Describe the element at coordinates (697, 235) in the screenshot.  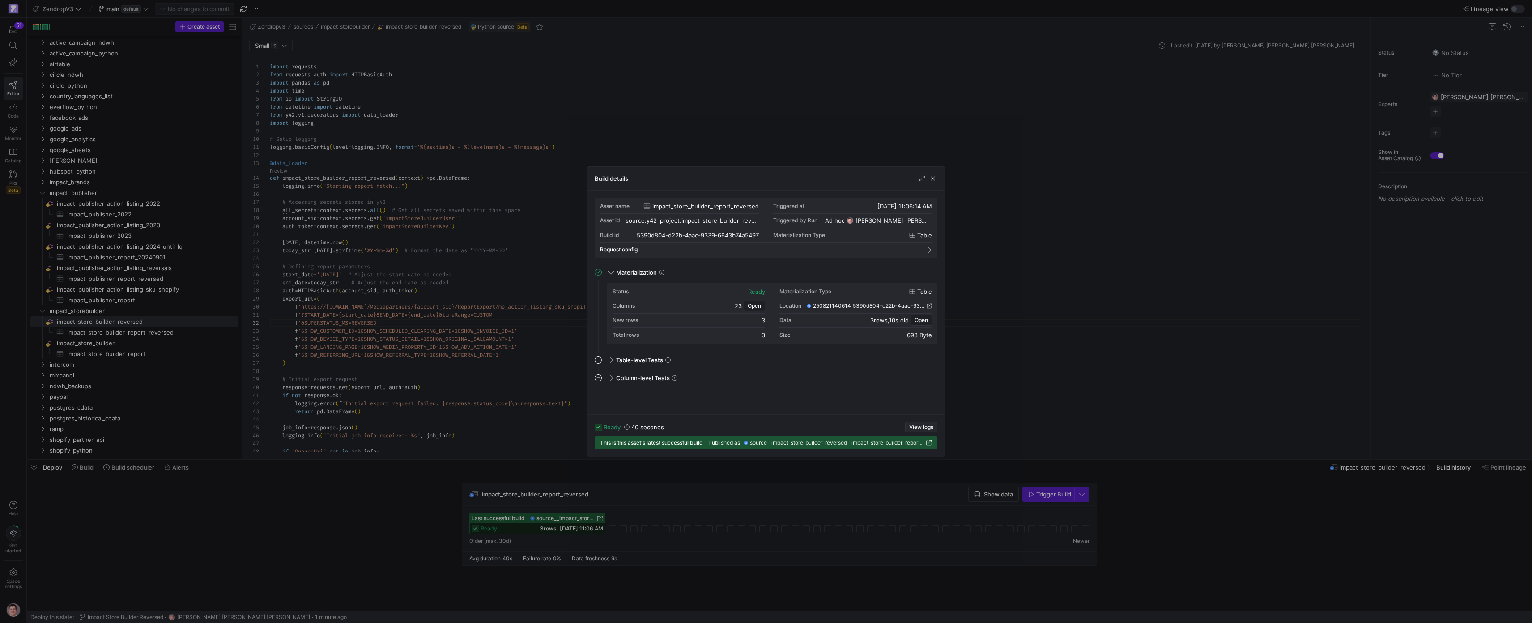
I see `div: 5390d804-d22b-4aac-9339-6643b74a5497` at that location.